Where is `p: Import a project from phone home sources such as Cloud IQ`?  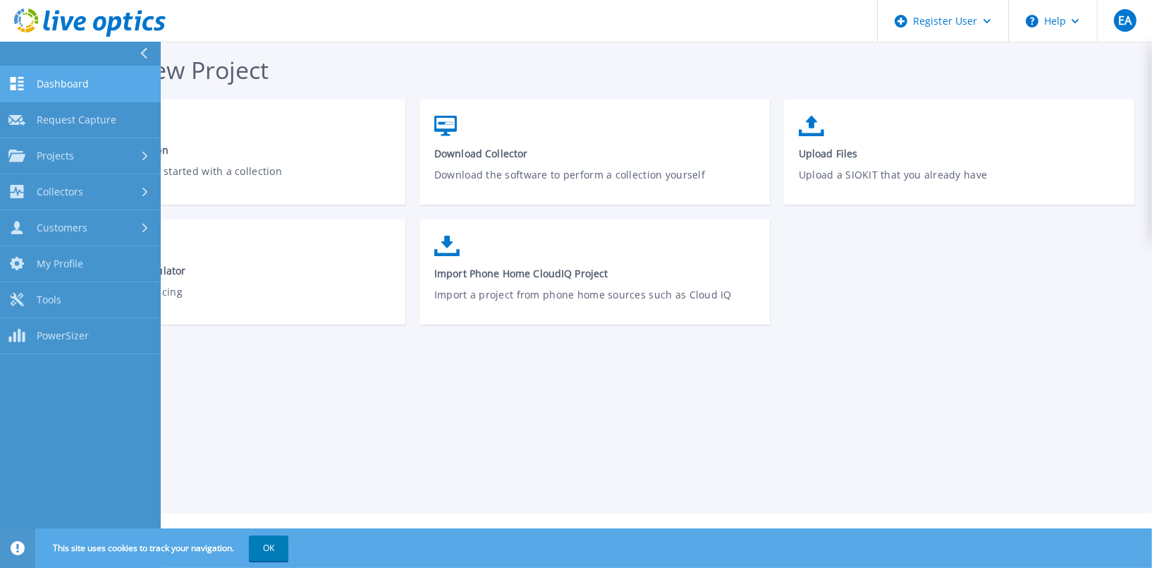 p: Import a project from phone home sources such as Cloud IQ is located at coordinates (595, 303).